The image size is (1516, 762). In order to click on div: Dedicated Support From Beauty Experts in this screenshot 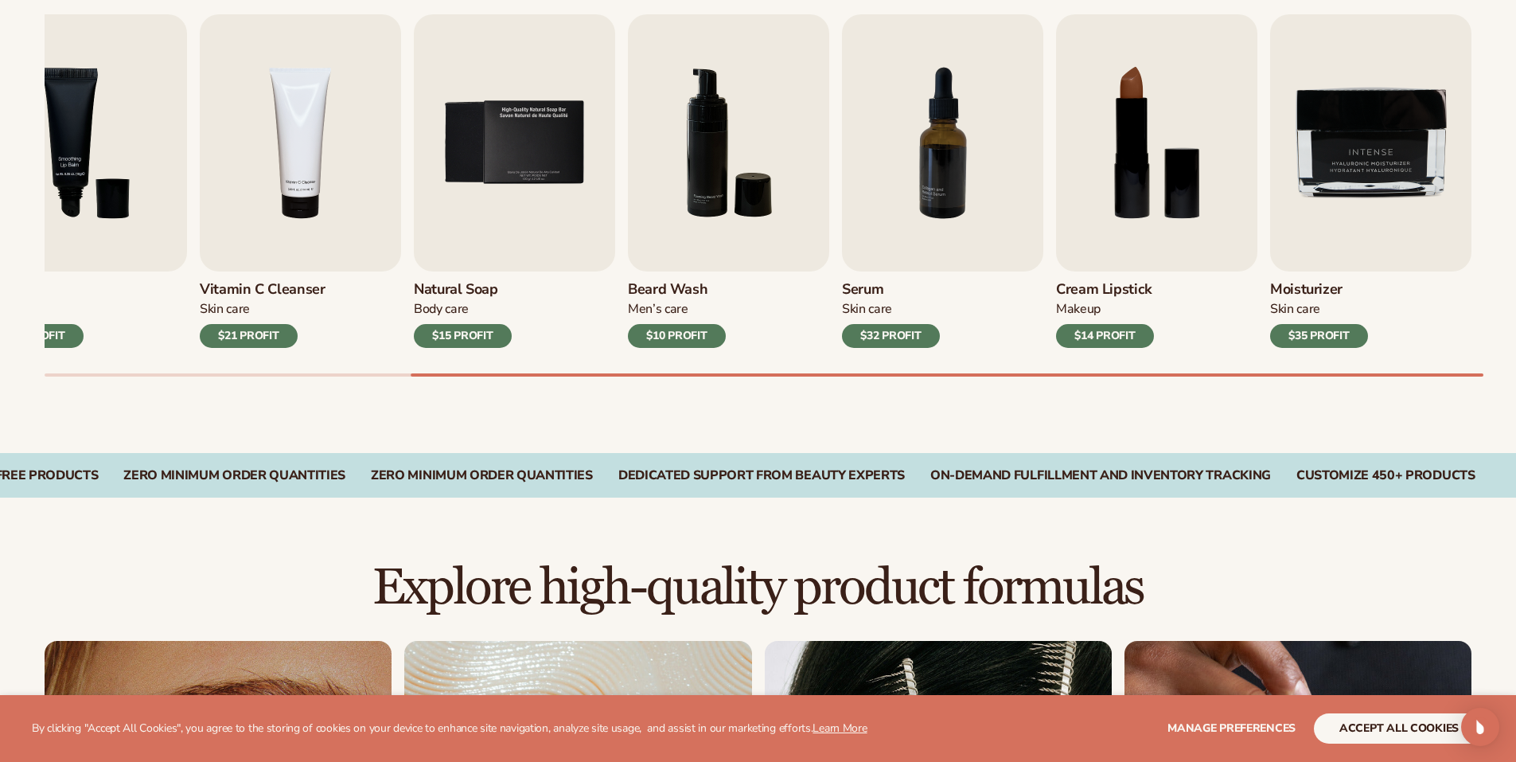, I will do `click(762, 475)`.